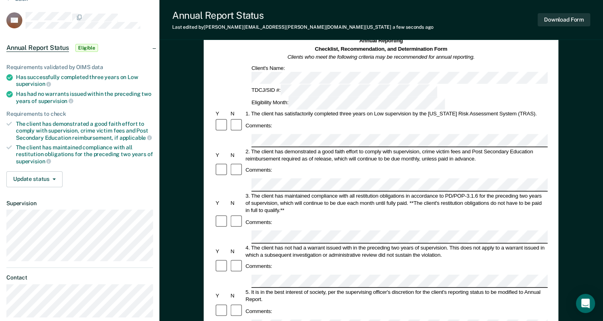  I want to click on span: a few seconds ago, so click(413, 27).